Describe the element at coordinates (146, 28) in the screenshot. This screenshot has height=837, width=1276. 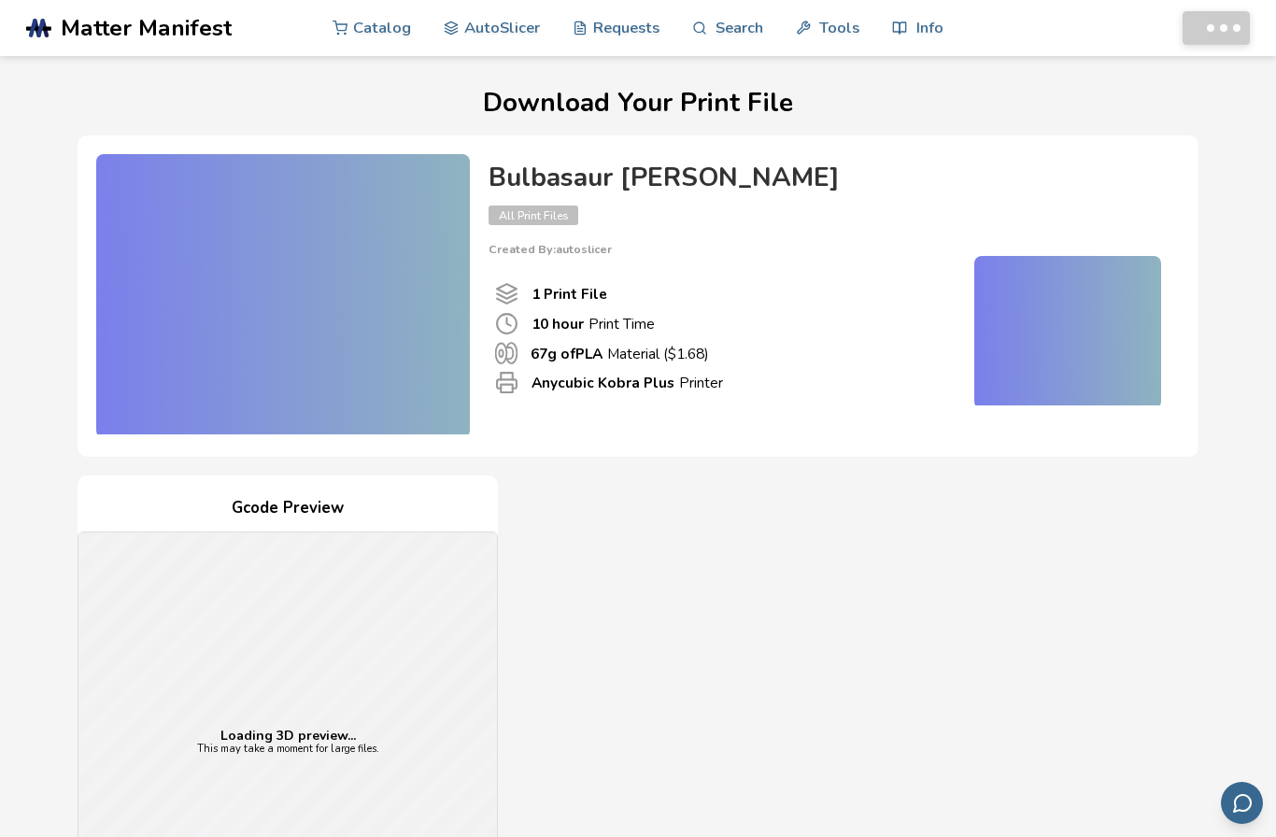
I see `span: Matter Manifest` at that location.